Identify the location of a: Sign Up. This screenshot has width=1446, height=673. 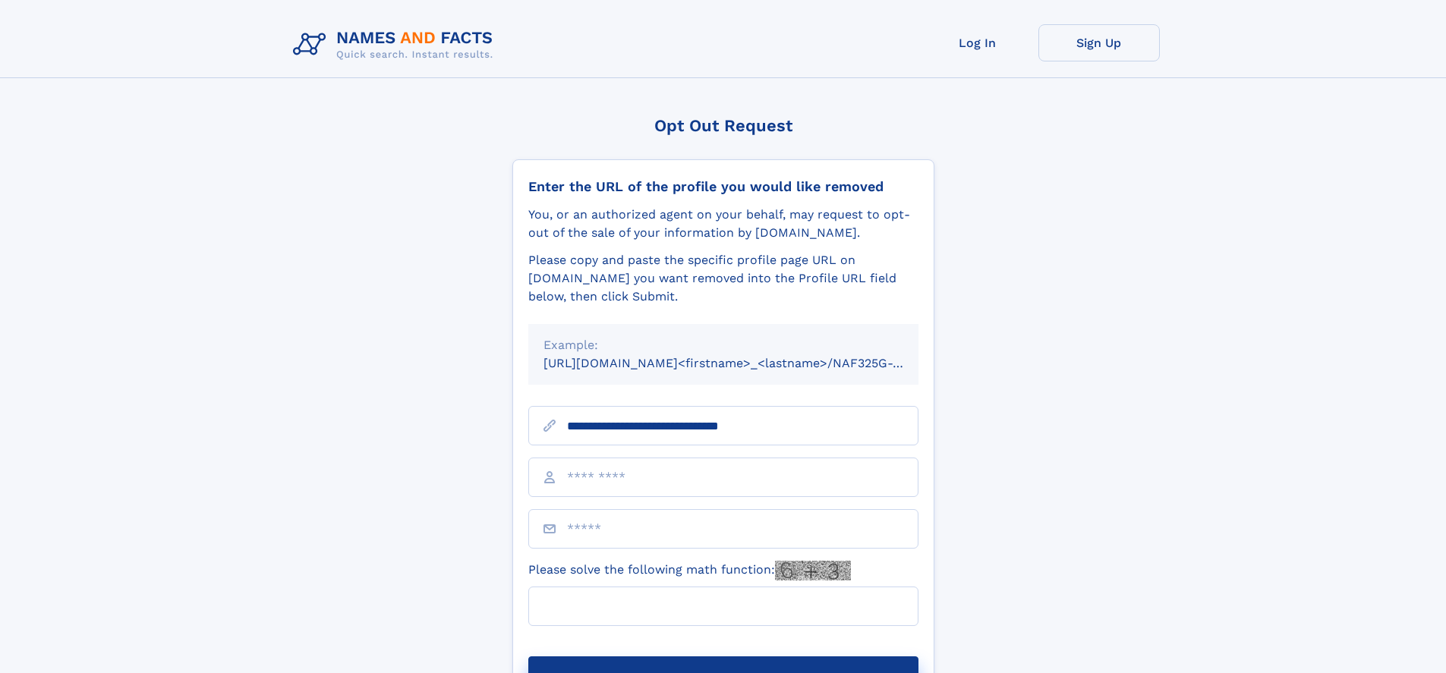
(1099, 43).